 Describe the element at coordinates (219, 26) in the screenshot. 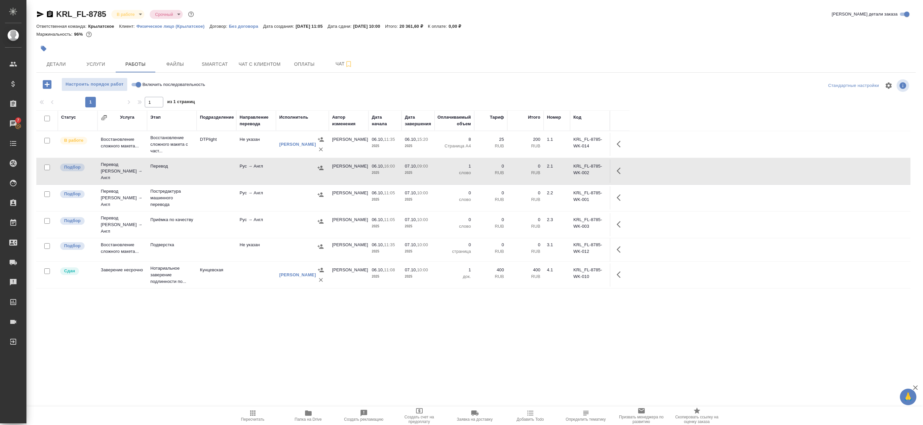

I see `p: Договор:` at that location.